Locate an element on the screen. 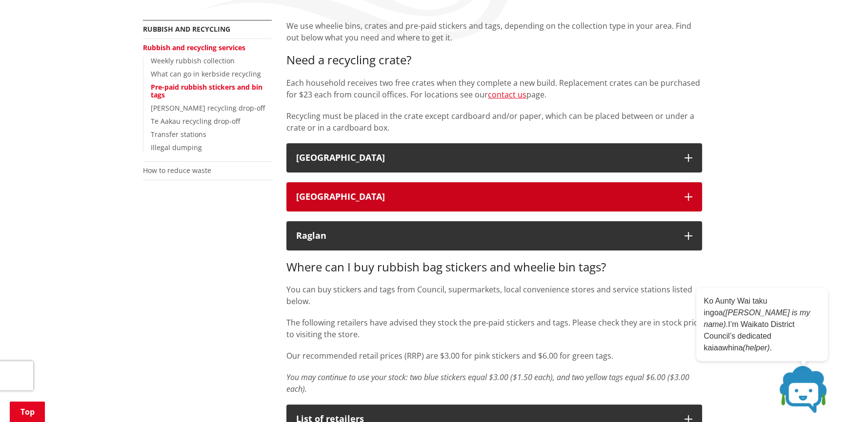 This screenshot has height=422, width=845. a: Transfer stations is located at coordinates (178, 134).